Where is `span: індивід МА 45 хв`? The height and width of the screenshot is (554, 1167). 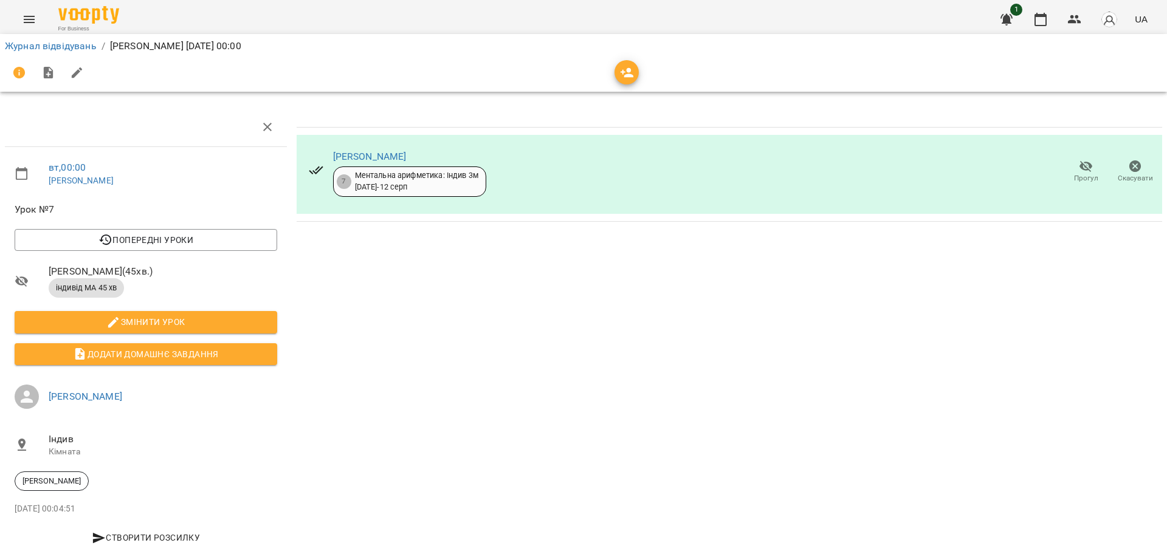
span: індивід МА 45 хв is located at coordinates (86, 288).